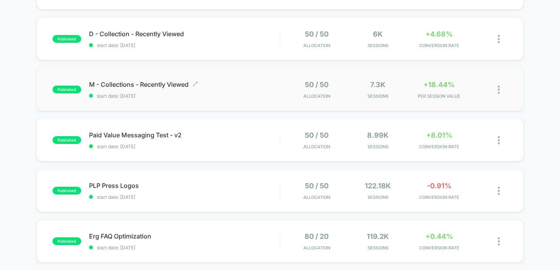 The image size is (560, 270). Describe the element at coordinates (378, 135) in the screenshot. I see `span: 8.99k` at that location.